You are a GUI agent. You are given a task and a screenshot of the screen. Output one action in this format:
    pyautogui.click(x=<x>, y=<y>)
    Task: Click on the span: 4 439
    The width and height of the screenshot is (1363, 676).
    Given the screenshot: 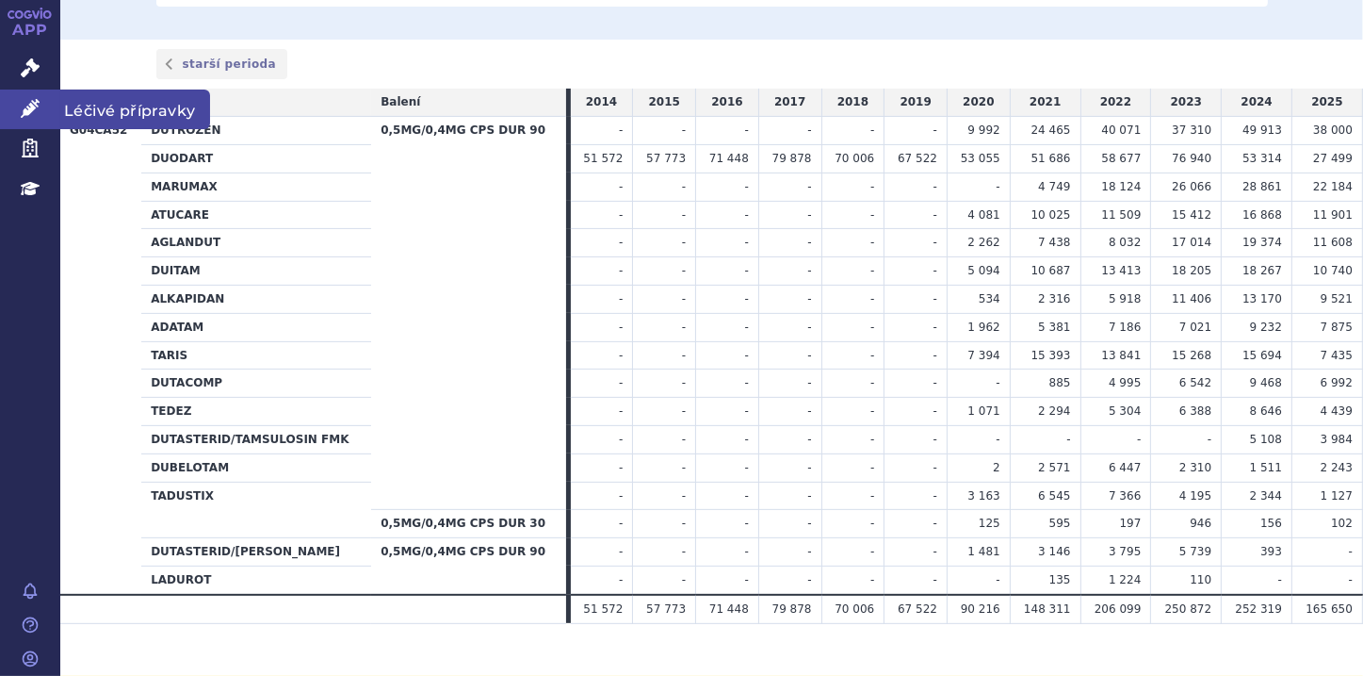 What is the action you would take?
    pyautogui.click(x=1337, y=411)
    